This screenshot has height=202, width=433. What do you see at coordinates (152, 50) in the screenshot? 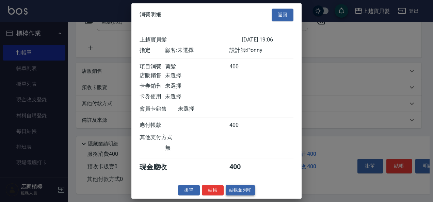
I see `div: 指定` at bounding box center [152, 50].